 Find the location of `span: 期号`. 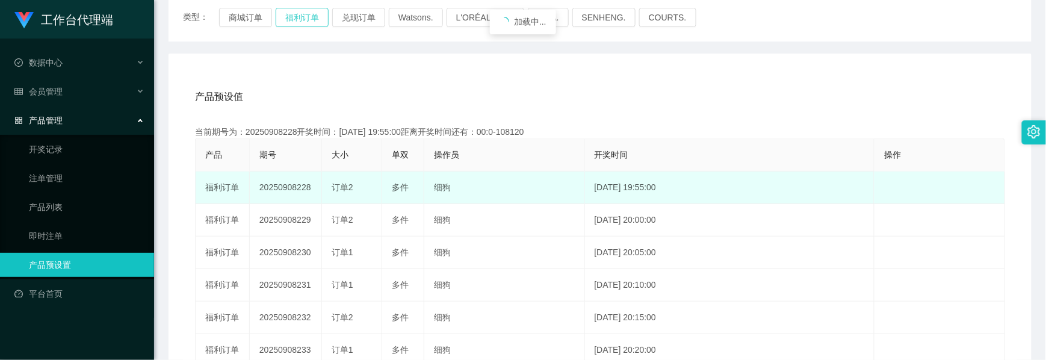

span: 期号 is located at coordinates (268, 155).